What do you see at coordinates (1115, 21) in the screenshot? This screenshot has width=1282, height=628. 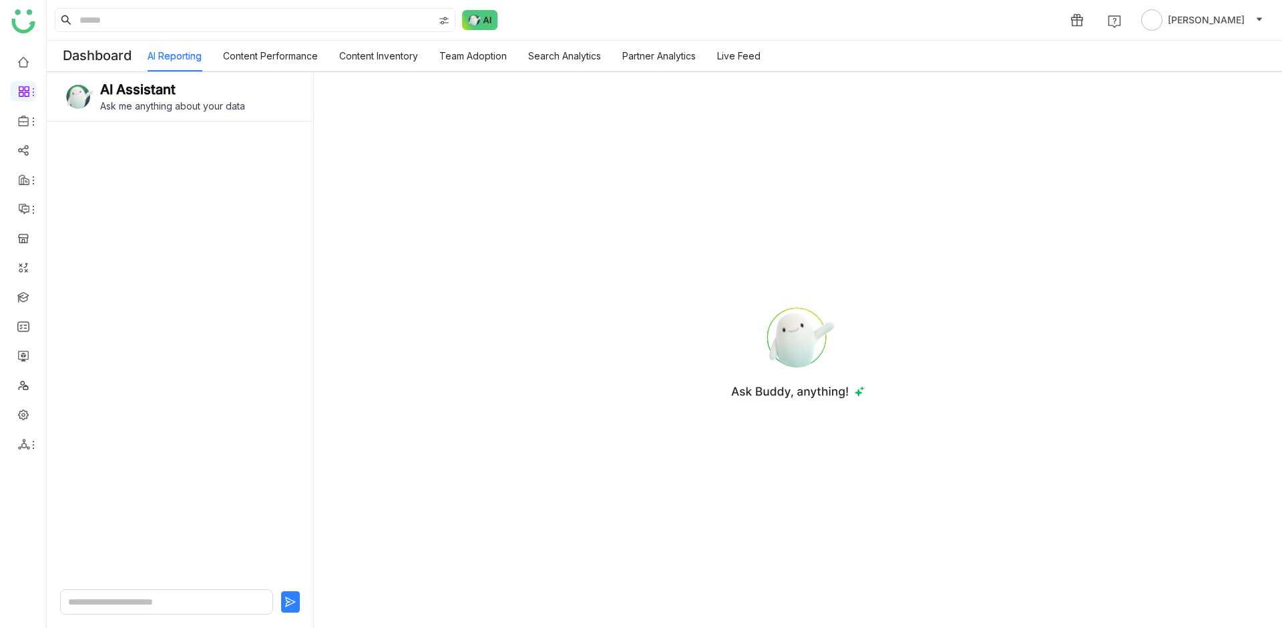 I see `img: help.svg` at bounding box center [1115, 21].